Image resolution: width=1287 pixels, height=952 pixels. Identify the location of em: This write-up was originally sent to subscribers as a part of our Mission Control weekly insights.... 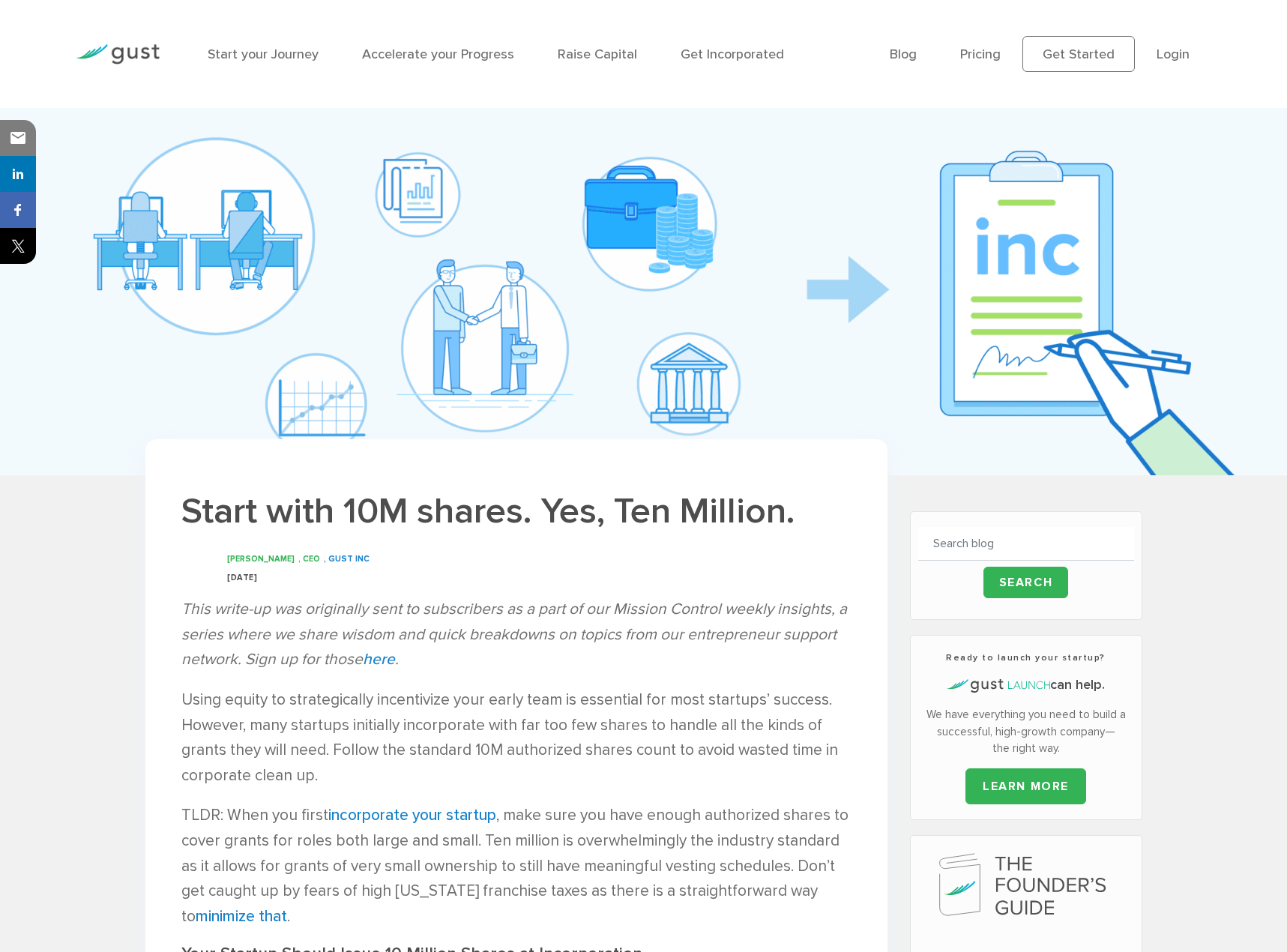
(514, 634).